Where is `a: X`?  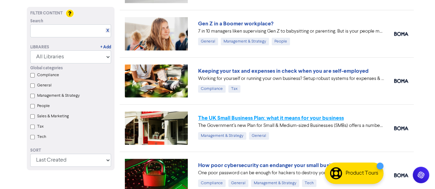 a: X is located at coordinates (108, 31).